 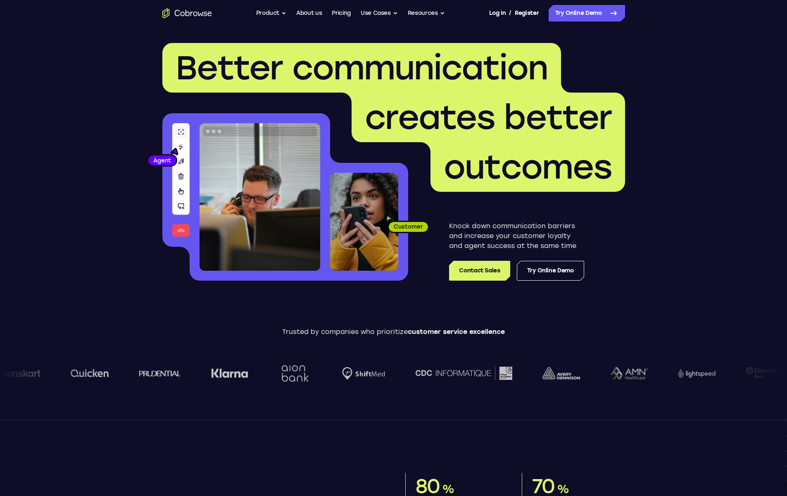 What do you see at coordinates (488, 117) in the screenshot?
I see `span: creates better` at bounding box center [488, 117].